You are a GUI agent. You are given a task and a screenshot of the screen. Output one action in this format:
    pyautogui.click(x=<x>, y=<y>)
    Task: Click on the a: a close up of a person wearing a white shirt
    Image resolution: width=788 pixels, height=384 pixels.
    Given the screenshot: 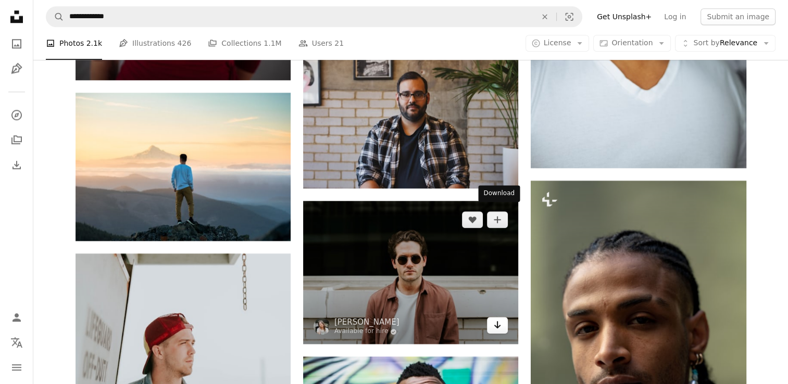 What is the action you would take?
    pyautogui.click(x=638, y=342)
    